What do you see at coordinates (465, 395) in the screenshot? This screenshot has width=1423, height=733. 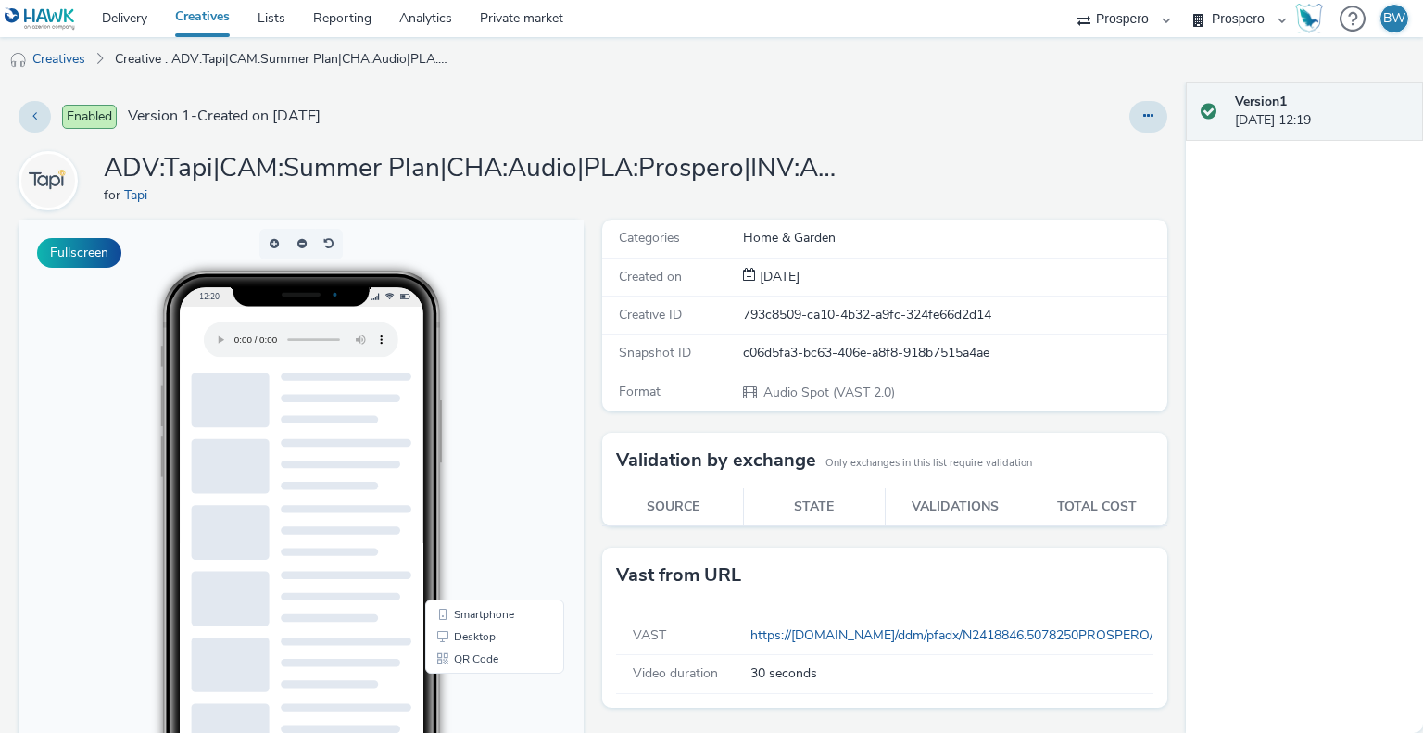 I see `span: Smartphone` at bounding box center [465, 395].